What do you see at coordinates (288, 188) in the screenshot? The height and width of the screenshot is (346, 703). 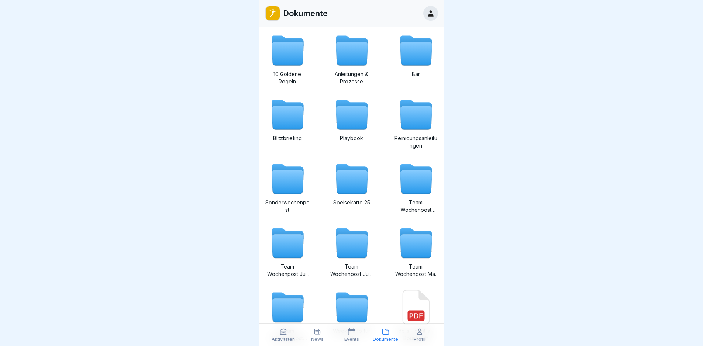 I see `a: Sonderwochenpost` at bounding box center [288, 188].